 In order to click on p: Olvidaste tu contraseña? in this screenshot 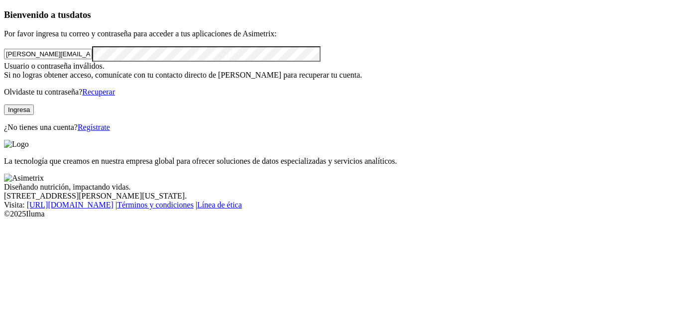, I will do `click(340, 92)`.